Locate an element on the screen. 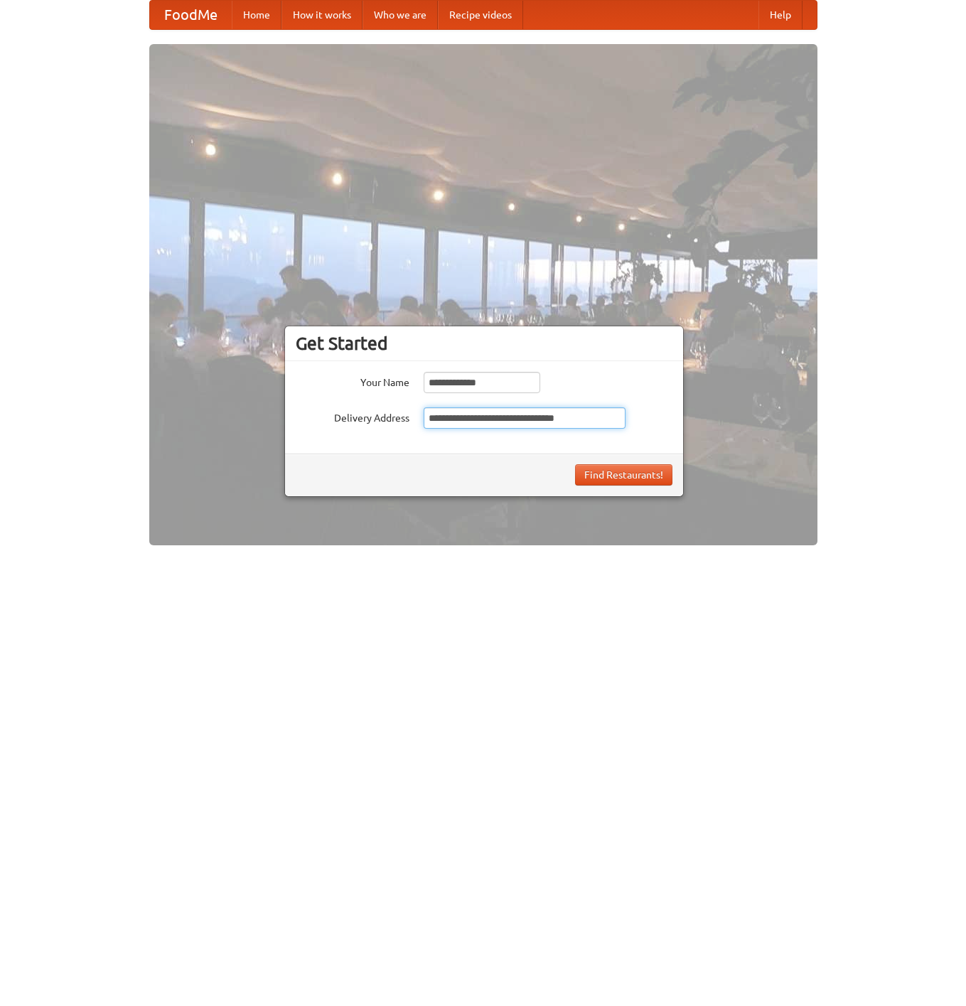 Image resolution: width=966 pixels, height=1006 pixels. a: Recipe videos is located at coordinates (481, 15).